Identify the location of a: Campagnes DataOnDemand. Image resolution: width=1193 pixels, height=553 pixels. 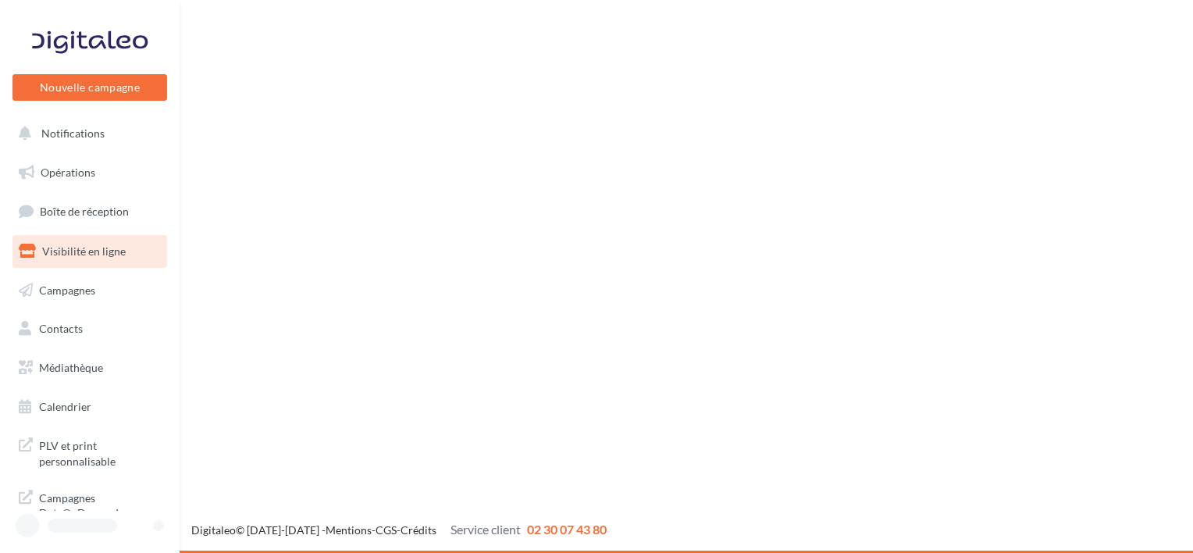
(90, 504).